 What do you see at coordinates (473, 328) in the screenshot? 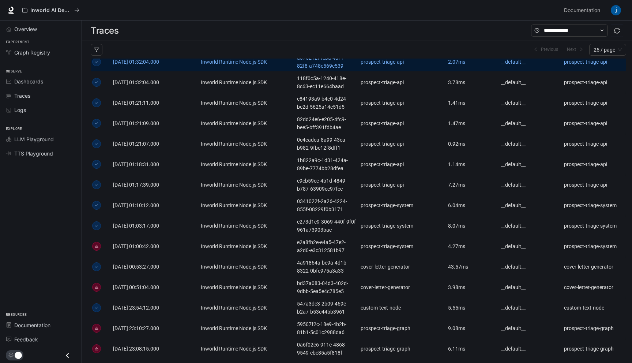
I see `a: 9.08ms` at bounding box center [473, 328].